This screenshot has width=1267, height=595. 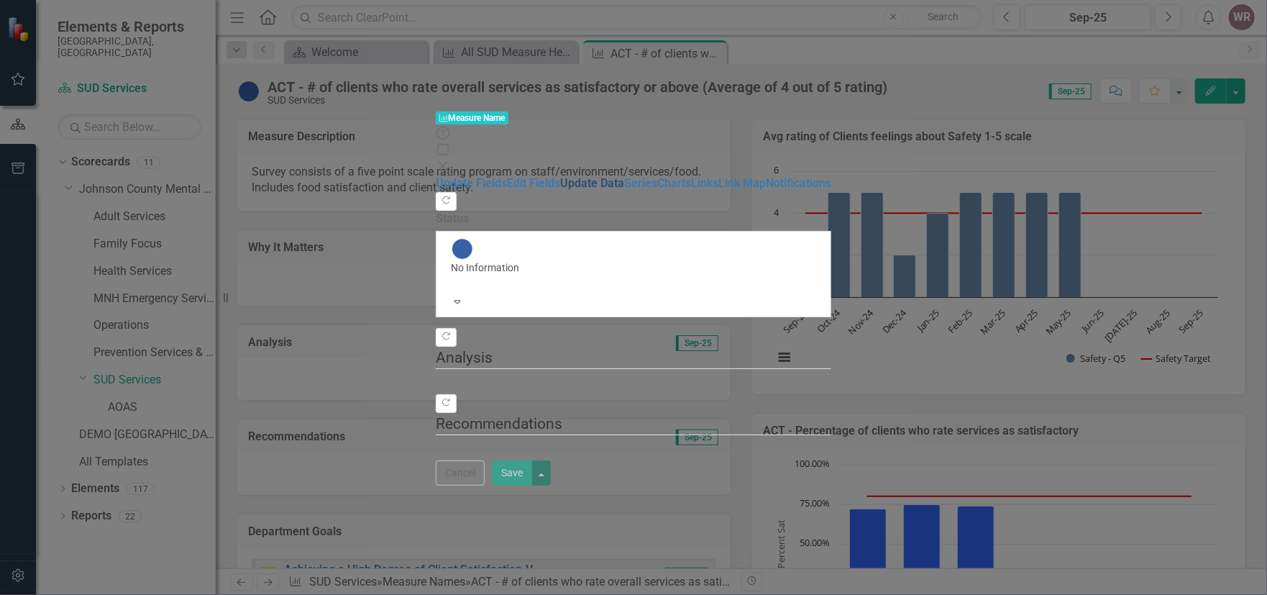 What do you see at coordinates (633, 423) in the screenshot?
I see `legend: Recommendations` at bounding box center [633, 423].